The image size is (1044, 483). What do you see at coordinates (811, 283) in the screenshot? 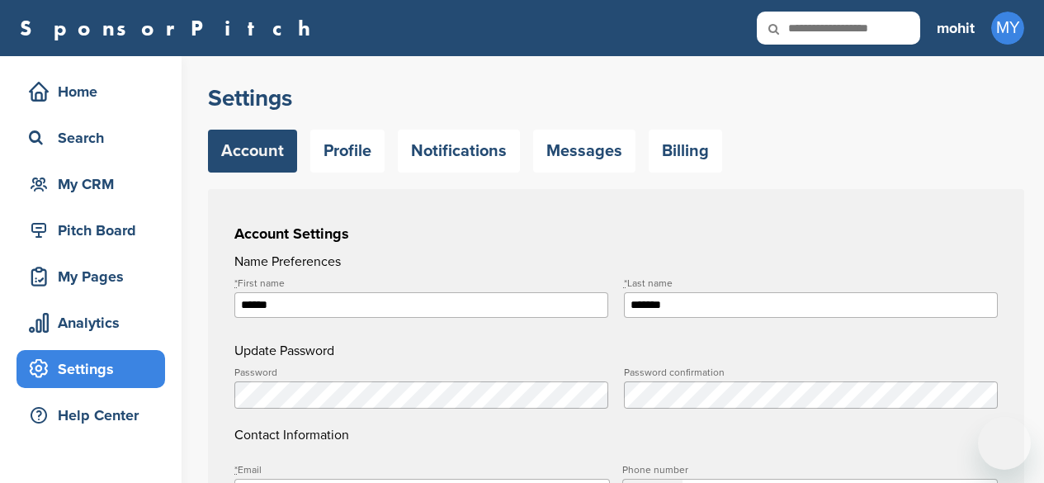
I see `label: Last name` at bounding box center [811, 283].